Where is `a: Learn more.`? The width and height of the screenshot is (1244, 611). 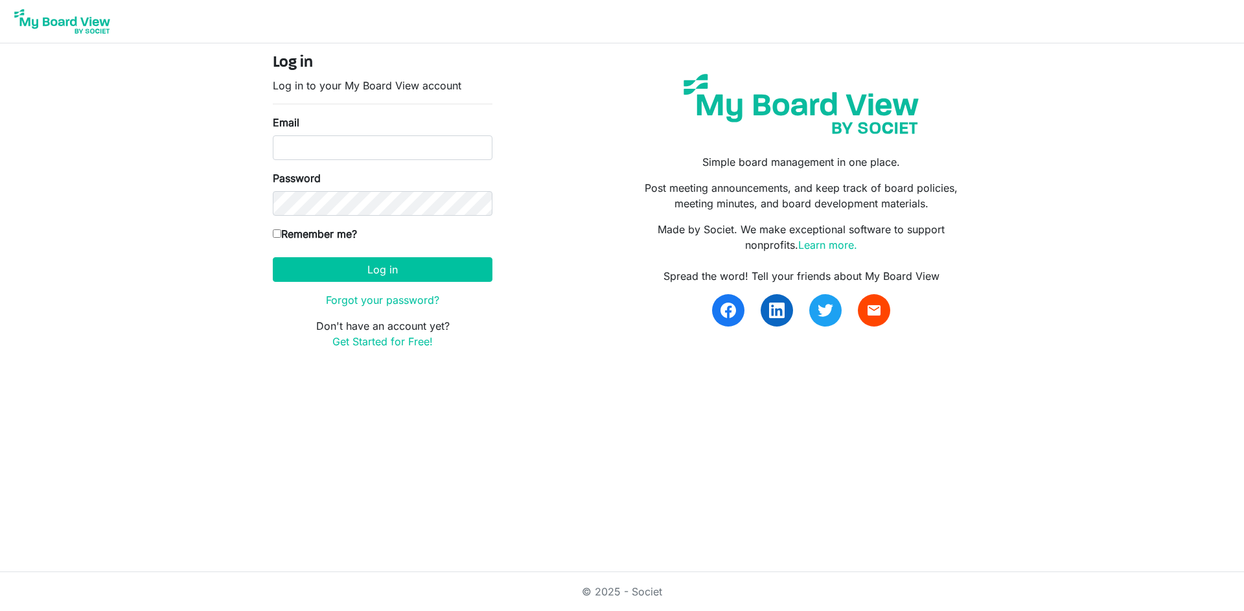
a: Learn more. is located at coordinates (827, 245).